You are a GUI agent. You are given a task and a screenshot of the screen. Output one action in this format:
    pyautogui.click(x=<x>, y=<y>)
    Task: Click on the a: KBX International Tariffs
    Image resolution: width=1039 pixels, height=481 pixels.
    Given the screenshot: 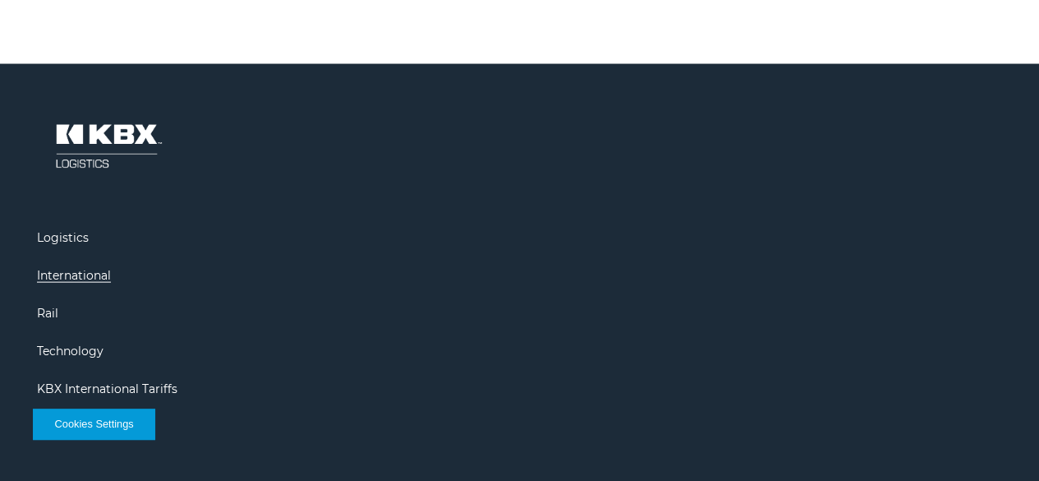 What is the action you would take?
    pyautogui.click(x=107, y=389)
    